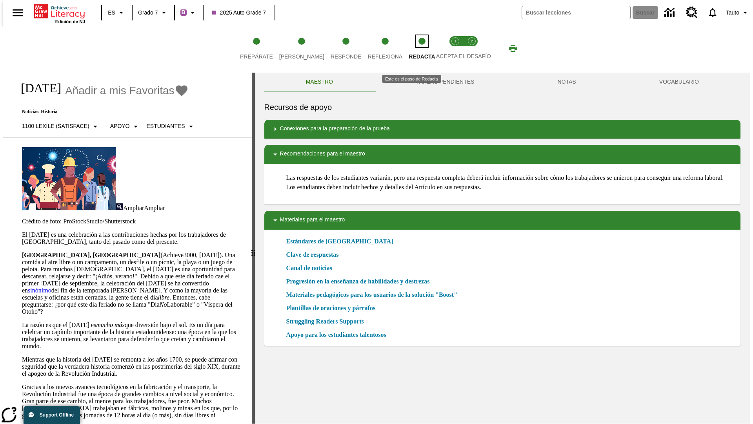  What do you see at coordinates (331, 308) in the screenshot?
I see `a: Plantillas de oraciones y párrafos, Se abrirá en una nueva ventana o pestaña` at bounding box center [331, 308].